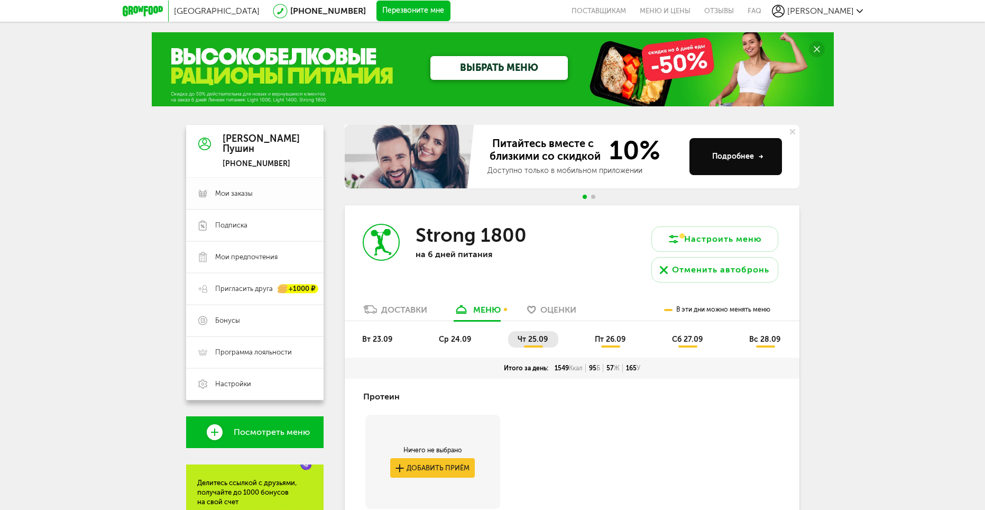  What do you see at coordinates (471, 235) in the screenshot?
I see `h3: Strong 1800` at bounding box center [471, 235].